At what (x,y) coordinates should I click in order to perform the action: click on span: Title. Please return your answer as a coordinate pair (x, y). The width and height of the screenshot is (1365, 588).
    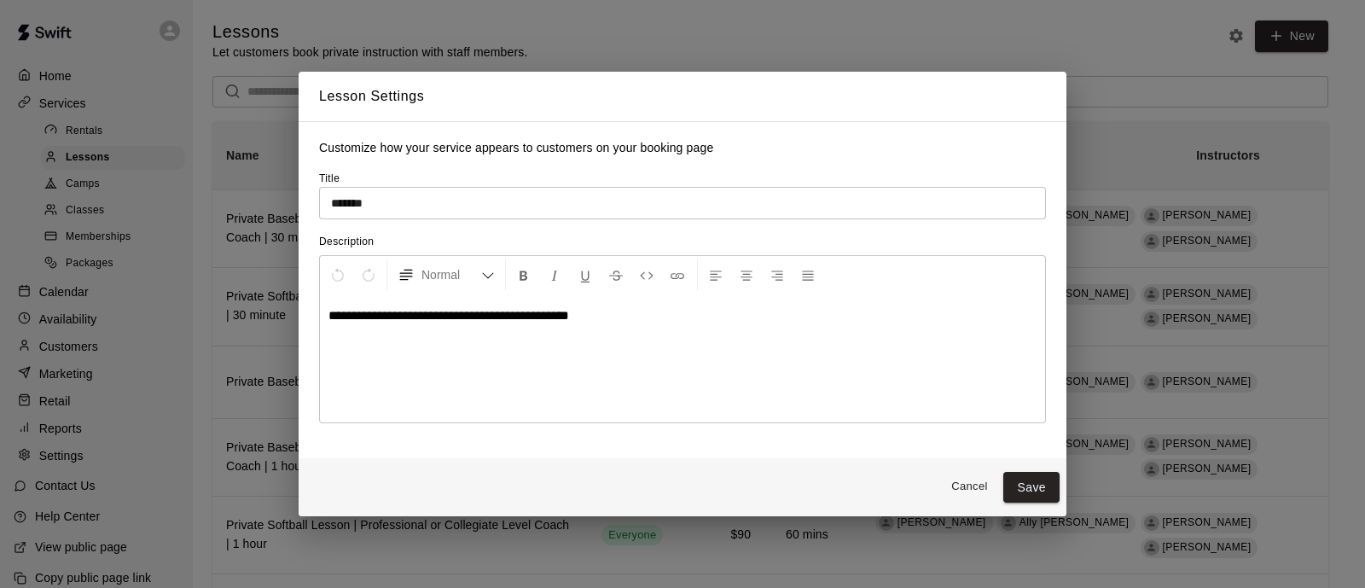
    Looking at the image, I should click on (329, 178).